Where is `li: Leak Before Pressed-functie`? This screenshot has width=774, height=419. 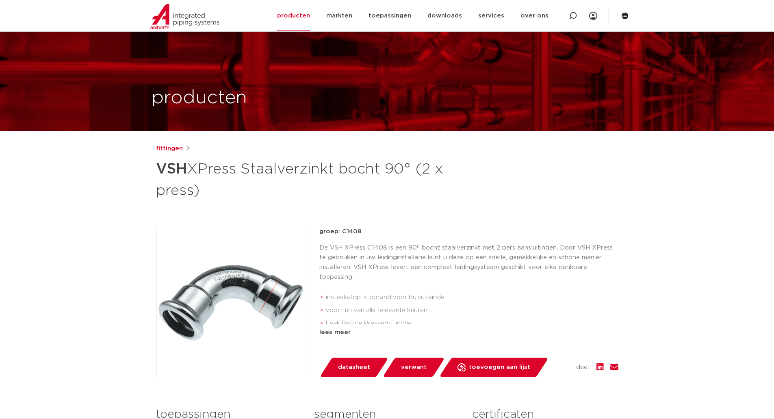
li: Leak Before Pressed-functie is located at coordinates (472, 323).